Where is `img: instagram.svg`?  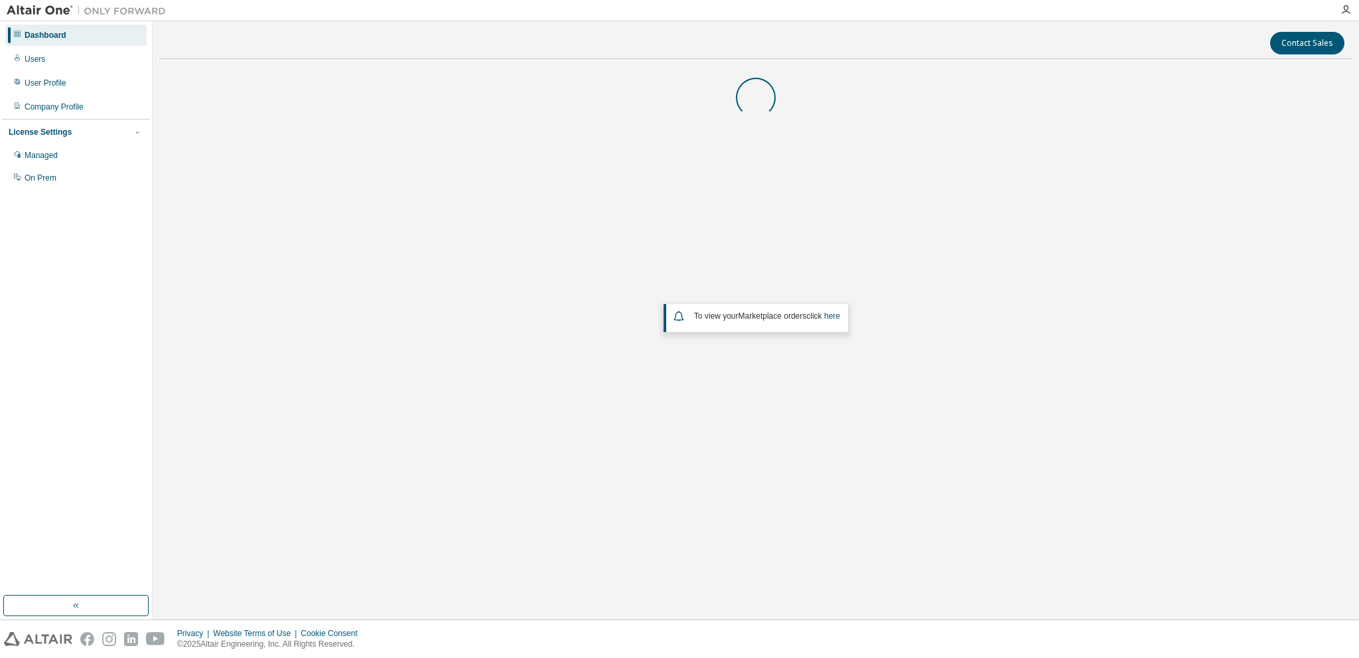
img: instagram.svg is located at coordinates (109, 638).